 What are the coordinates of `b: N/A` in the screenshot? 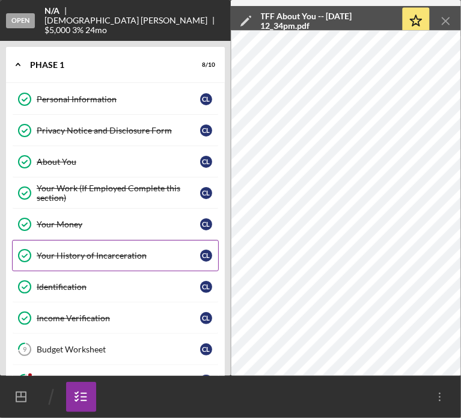 It's located at (52, 11).